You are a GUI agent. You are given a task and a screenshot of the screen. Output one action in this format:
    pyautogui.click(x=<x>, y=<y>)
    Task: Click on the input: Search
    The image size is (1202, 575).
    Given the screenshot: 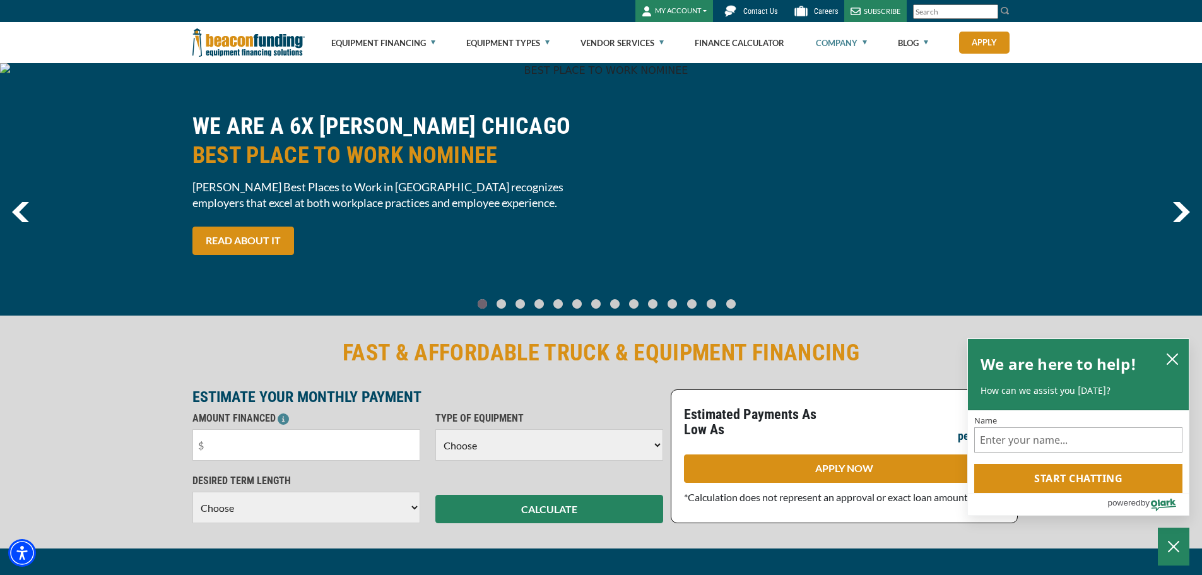 What is the action you would take?
    pyautogui.click(x=956, y=11)
    